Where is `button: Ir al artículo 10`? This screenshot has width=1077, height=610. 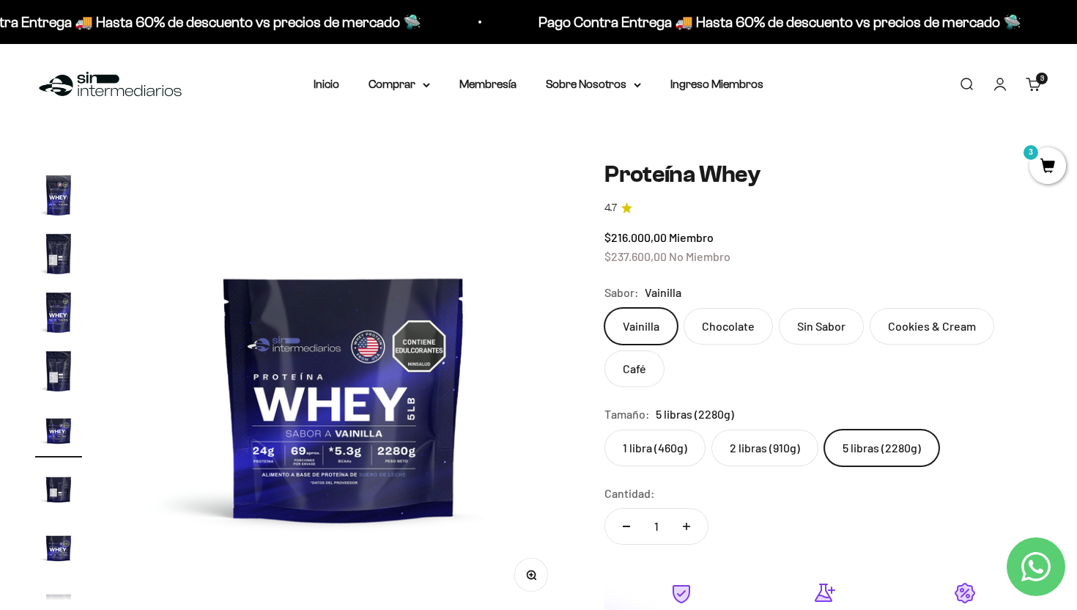 button: Ir al artículo 10 is located at coordinates (59, 432).